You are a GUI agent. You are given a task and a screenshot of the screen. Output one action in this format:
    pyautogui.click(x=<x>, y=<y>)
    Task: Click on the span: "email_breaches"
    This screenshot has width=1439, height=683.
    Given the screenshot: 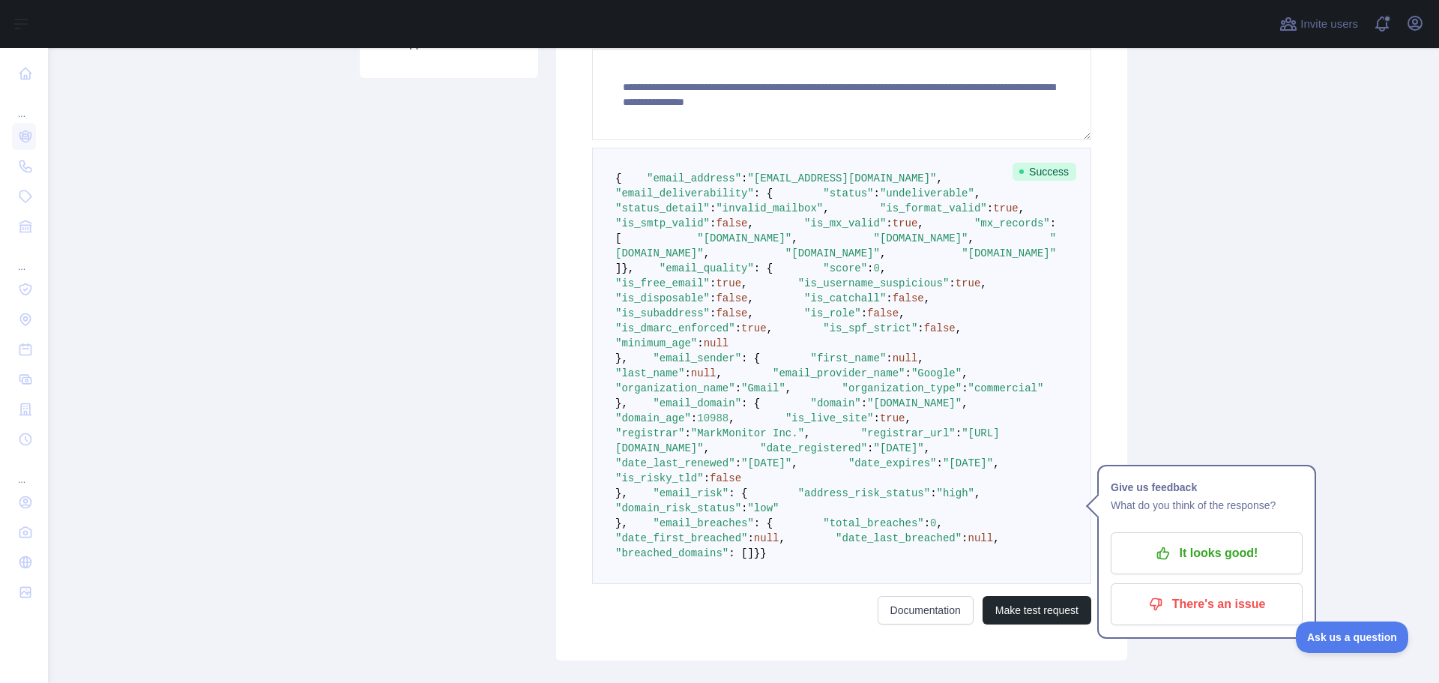 What is the action you would take?
    pyautogui.click(x=703, y=523)
    